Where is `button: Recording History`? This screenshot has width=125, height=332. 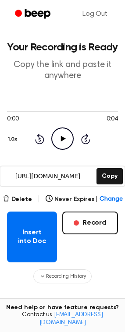
button: Recording History is located at coordinates (62, 276).